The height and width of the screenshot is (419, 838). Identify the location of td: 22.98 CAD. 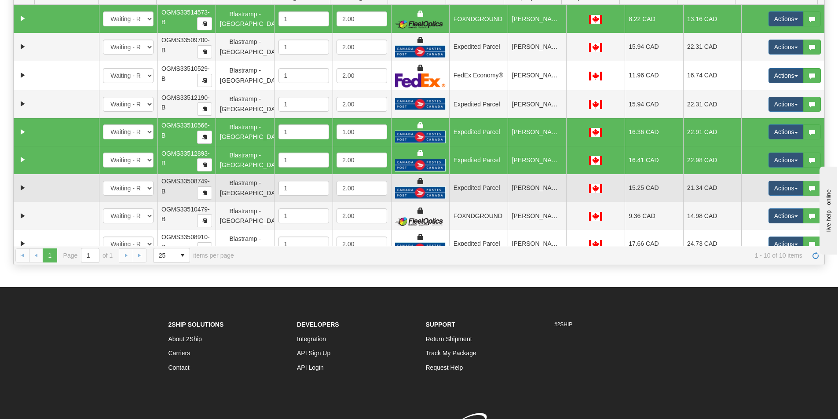
(713, 160).